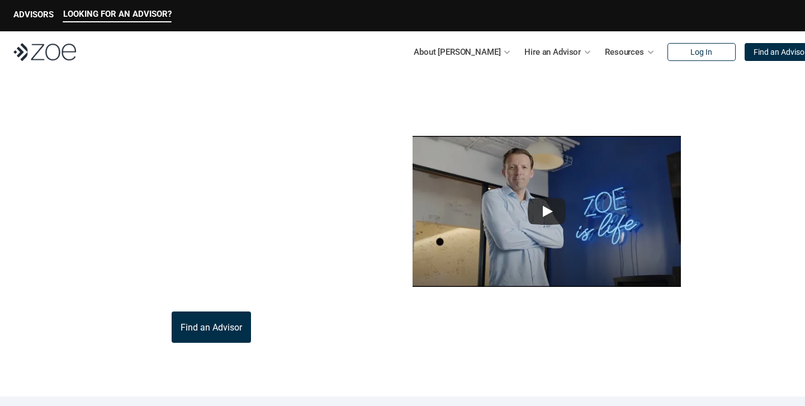 The width and height of the screenshot is (805, 406). Describe the element at coordinates (547, 211) in the screenshot. I see `img: sddefault.webp` at that location.